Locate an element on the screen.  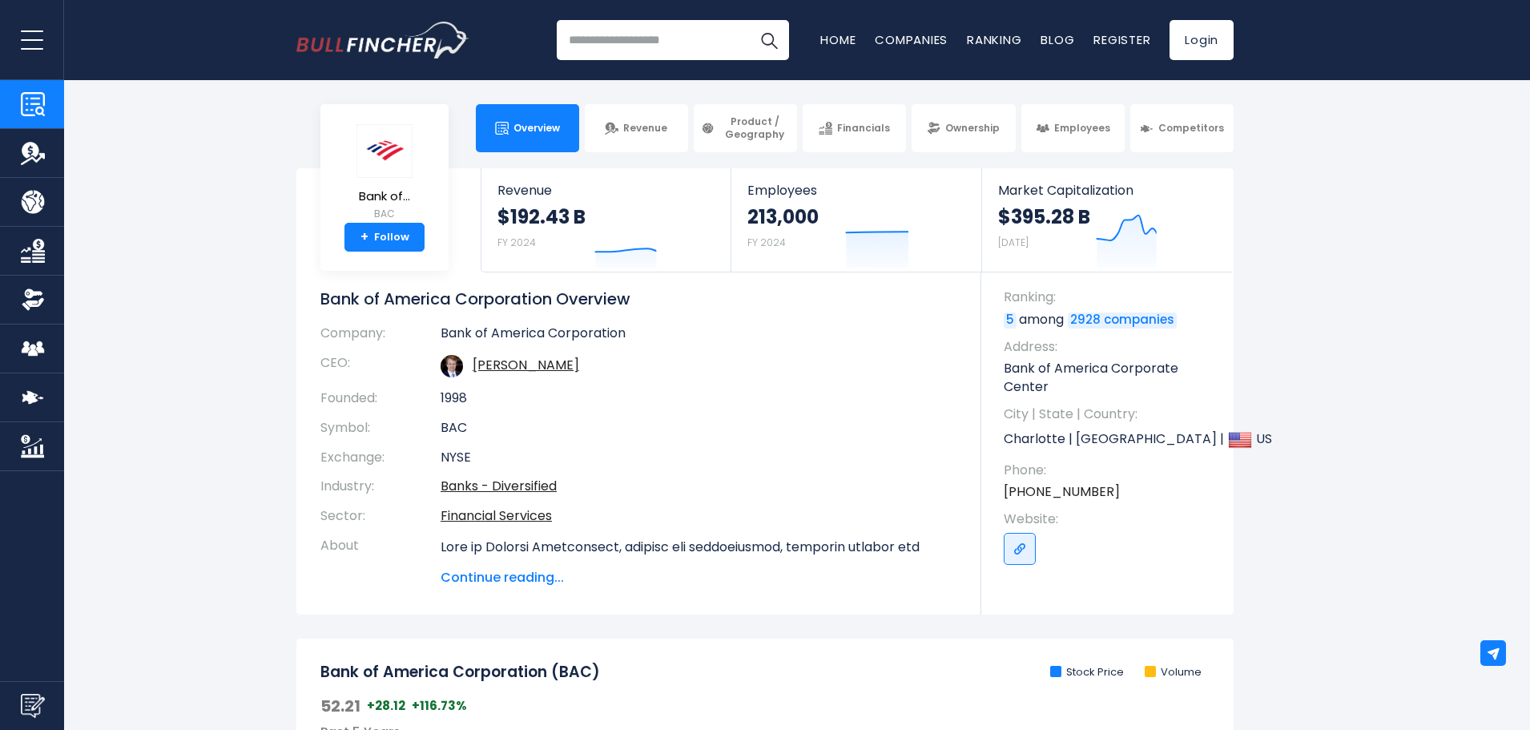
a: Ownership is located at coordinates (963, 128).